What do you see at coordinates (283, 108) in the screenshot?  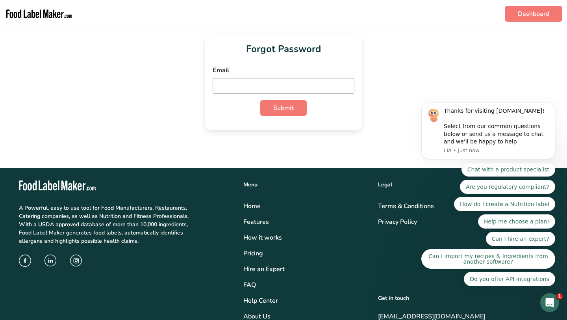 I see `button: Submit` at bounding box center [283, 108].